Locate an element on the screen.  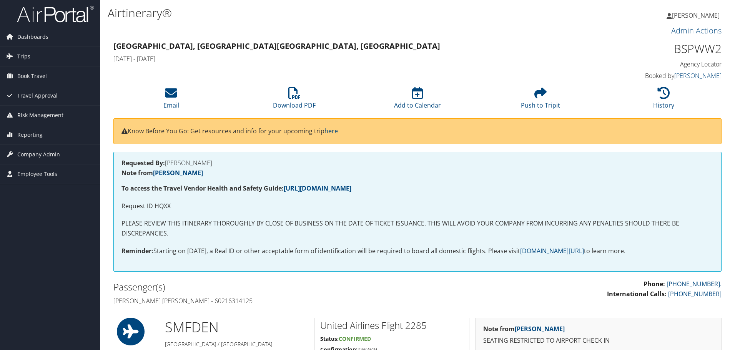
p: Request ID HQXX is located at coordinates (417, 206).